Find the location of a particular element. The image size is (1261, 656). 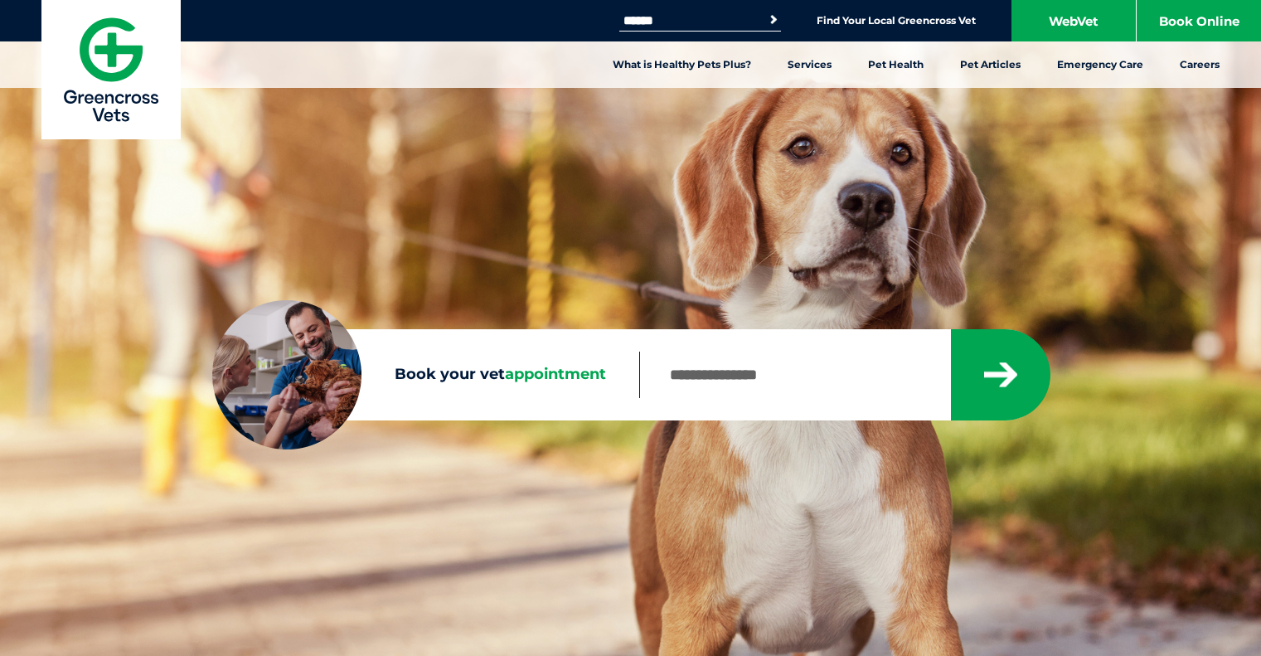

a: Emergency Care is located at coordinates (1100, 65).